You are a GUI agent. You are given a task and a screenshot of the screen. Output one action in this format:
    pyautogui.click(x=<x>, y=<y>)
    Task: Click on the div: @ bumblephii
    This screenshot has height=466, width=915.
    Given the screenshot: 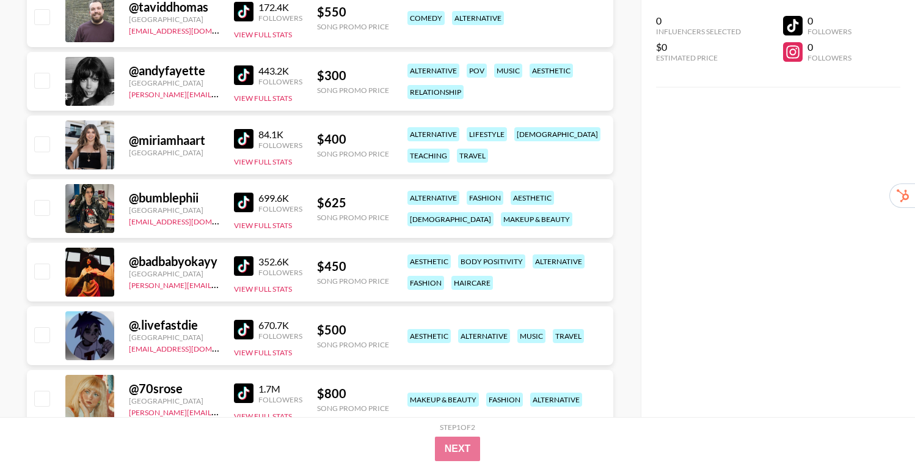 What is the action you would take?
    pyautogui.click(x=174, y=197)
    